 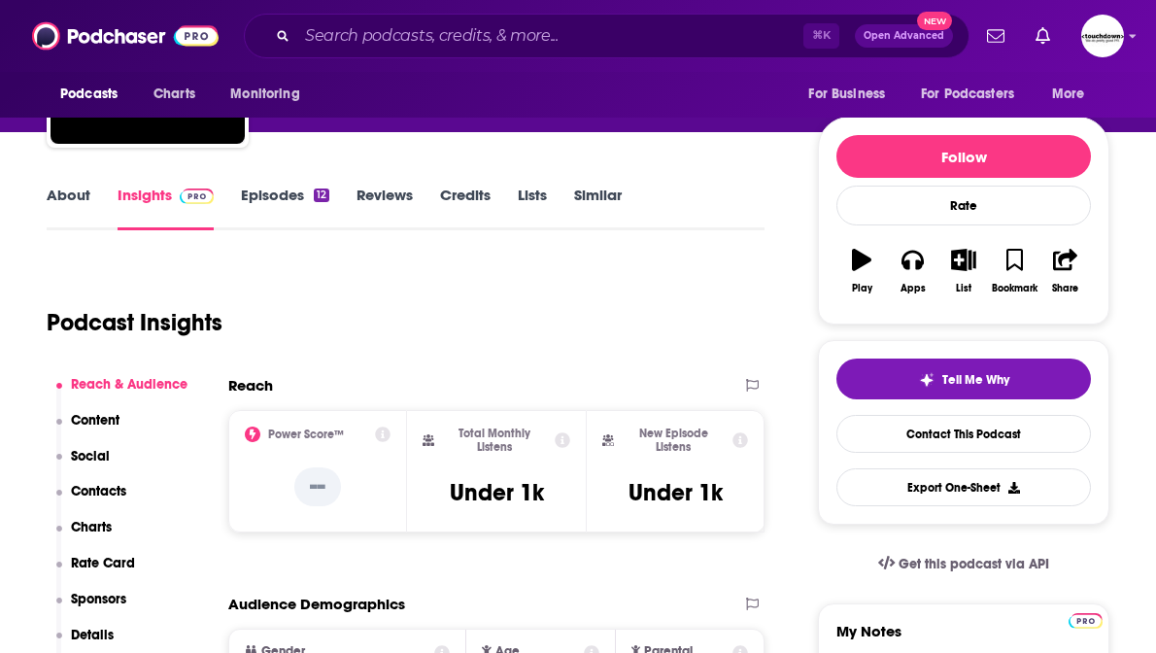 What do you see at coordinates (606, 36) in the screenshot?
I see `div: Search podcasts, credits, & more...` at bounding box center [606, 36].